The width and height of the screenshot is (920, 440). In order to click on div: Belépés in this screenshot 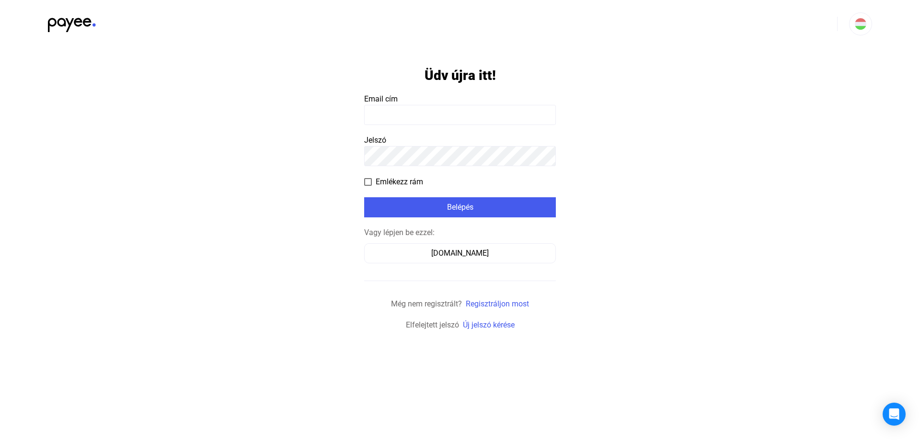, I will do `click(460, 207)`.